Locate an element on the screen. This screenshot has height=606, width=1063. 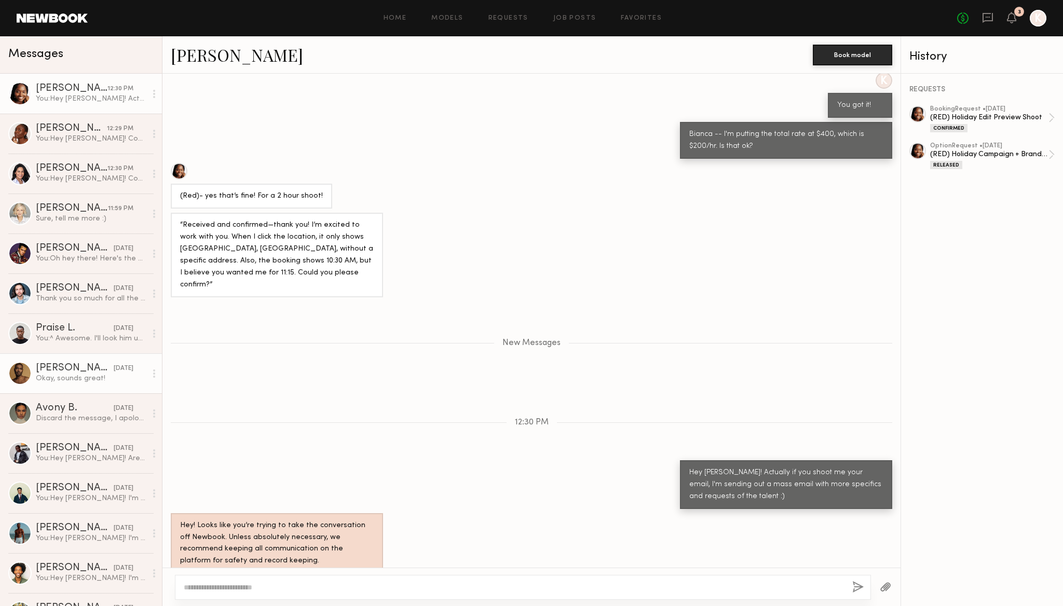
div: (Red)- yes that’s fine! For a 2 hour shoot! is located at coordinates (251, 196).